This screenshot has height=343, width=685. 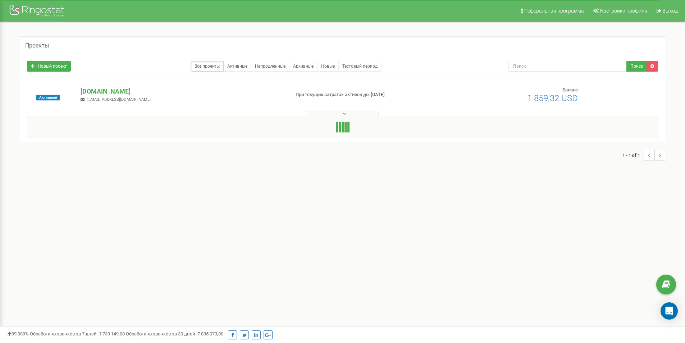 What do you see at coordinates (303, 66) in the screenshot?
I see `a: Архивные` at bounding box center [303, 66].